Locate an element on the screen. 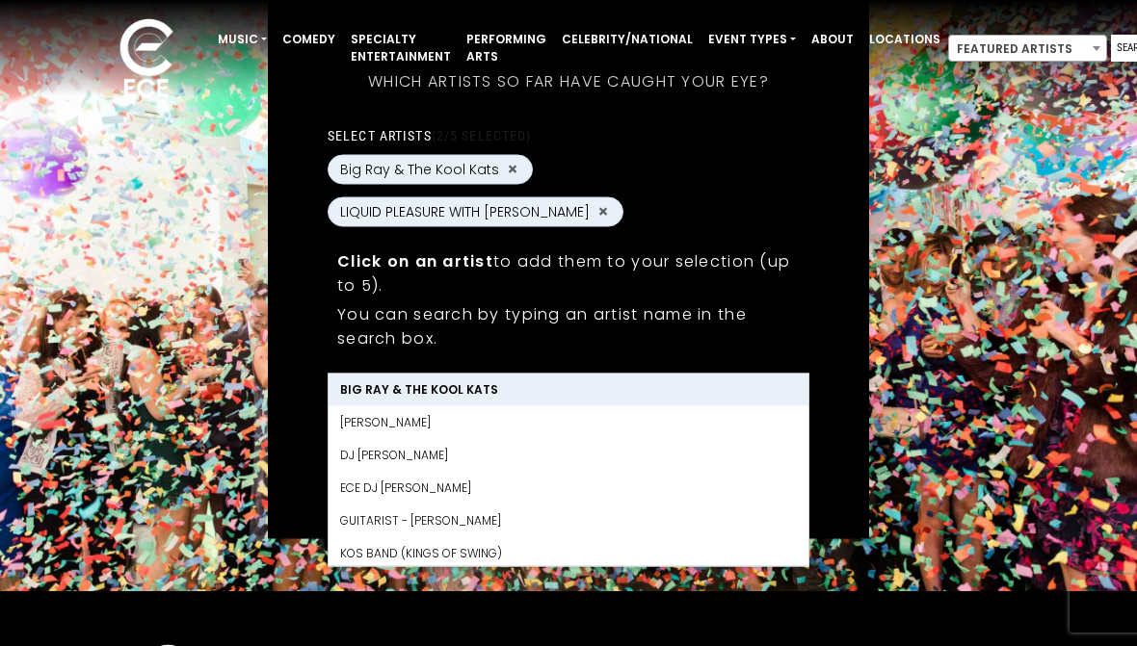 The image size is (1137, 646). a: Performing Arts is located at coordinates (506, 48).